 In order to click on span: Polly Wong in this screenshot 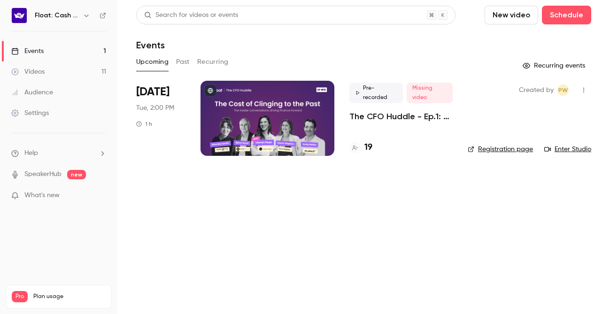, I will do `click(563, 90)`.